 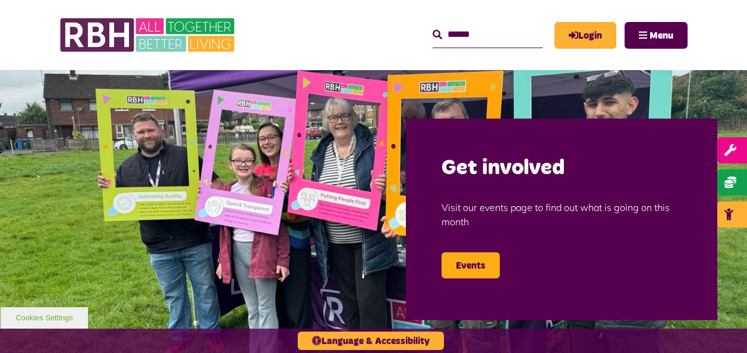 I want to click on button: Language & Accessibility, so click(x=371, y=341).